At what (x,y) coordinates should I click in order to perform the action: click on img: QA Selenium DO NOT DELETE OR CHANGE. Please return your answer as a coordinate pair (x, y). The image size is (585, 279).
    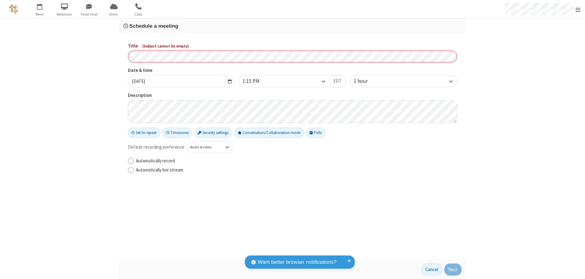
    Looking at the image, I should click on (14, 9).